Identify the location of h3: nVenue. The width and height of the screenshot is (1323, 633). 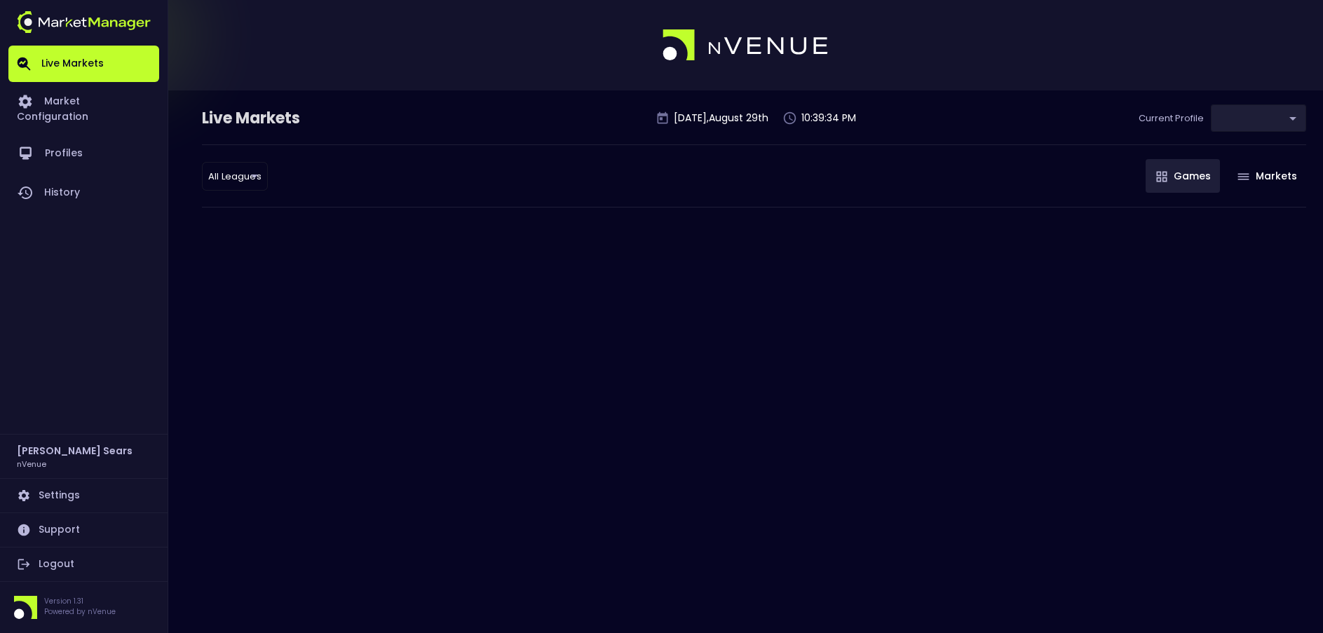
(32, 463).